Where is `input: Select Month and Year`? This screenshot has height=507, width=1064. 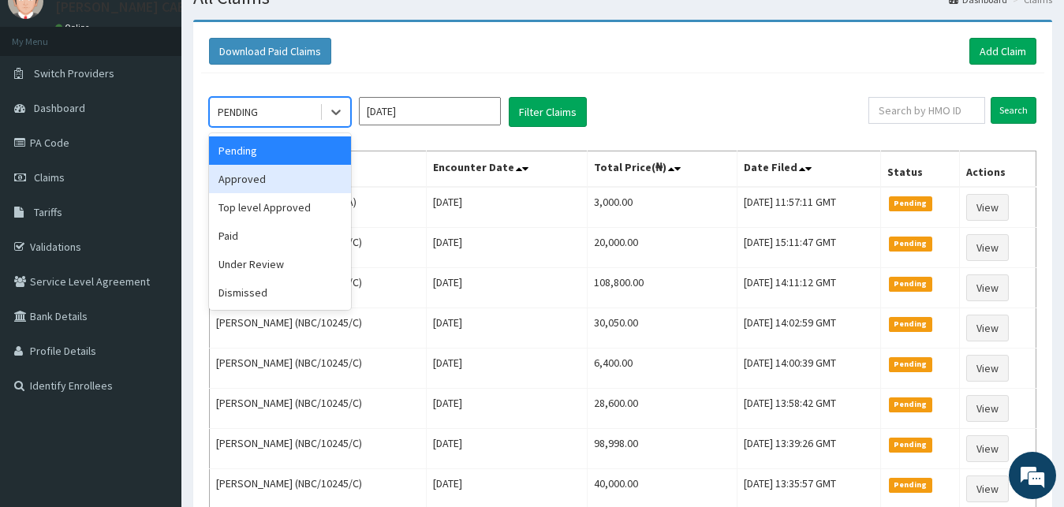
input: Select Month and Year is located at coordinates (430, 111).